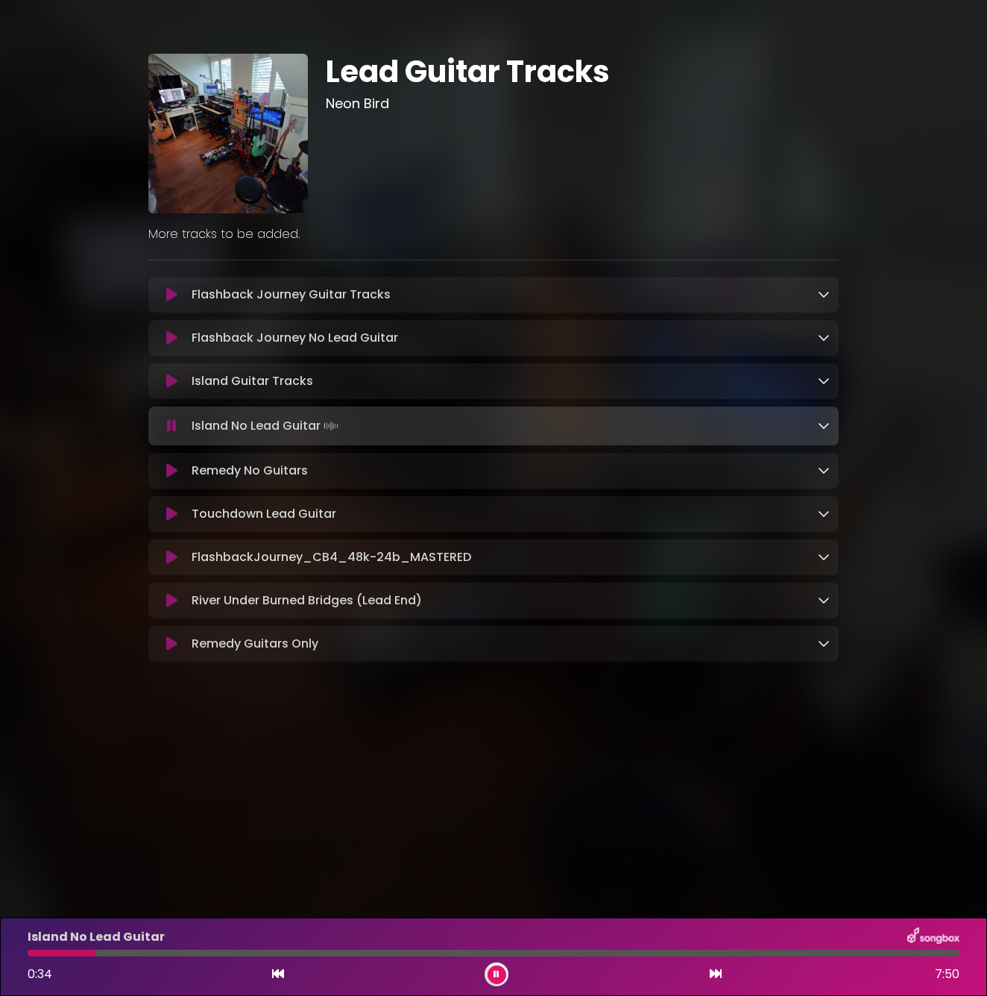 The width and height of the screenshot is (987, 996). Describe the element at coordinates (331, 426) in the screenshot. I see `img: waveform4.gif` at that location.